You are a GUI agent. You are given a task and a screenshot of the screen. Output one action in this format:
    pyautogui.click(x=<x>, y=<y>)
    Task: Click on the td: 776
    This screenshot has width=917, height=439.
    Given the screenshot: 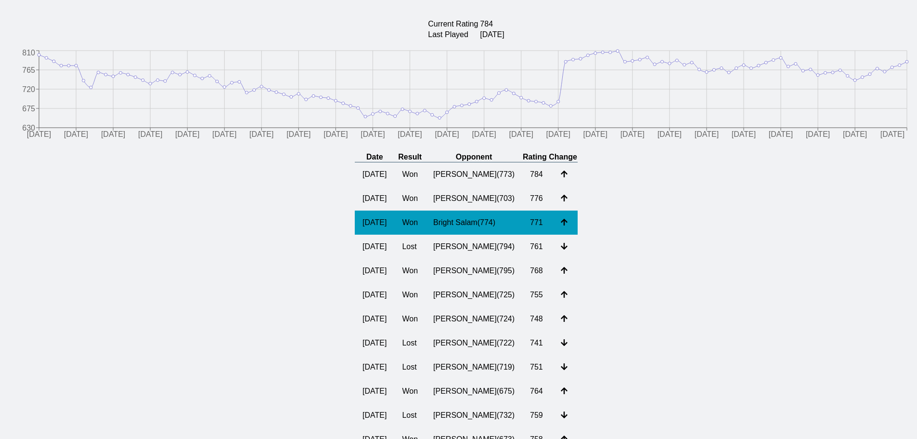 What is the action you would take?
    pyautogui.click(x=538, y=198)
    